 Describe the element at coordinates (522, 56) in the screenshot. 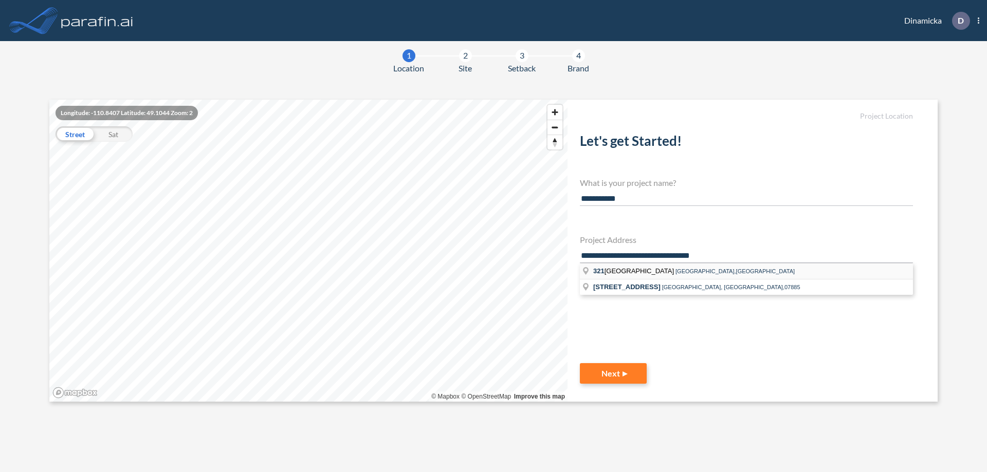

I see `div: 3` at that location.